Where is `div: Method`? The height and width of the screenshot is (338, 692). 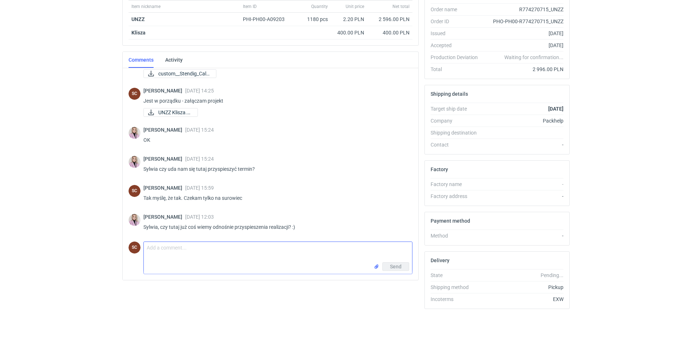
div: Method is located at coordinates (457, 236).